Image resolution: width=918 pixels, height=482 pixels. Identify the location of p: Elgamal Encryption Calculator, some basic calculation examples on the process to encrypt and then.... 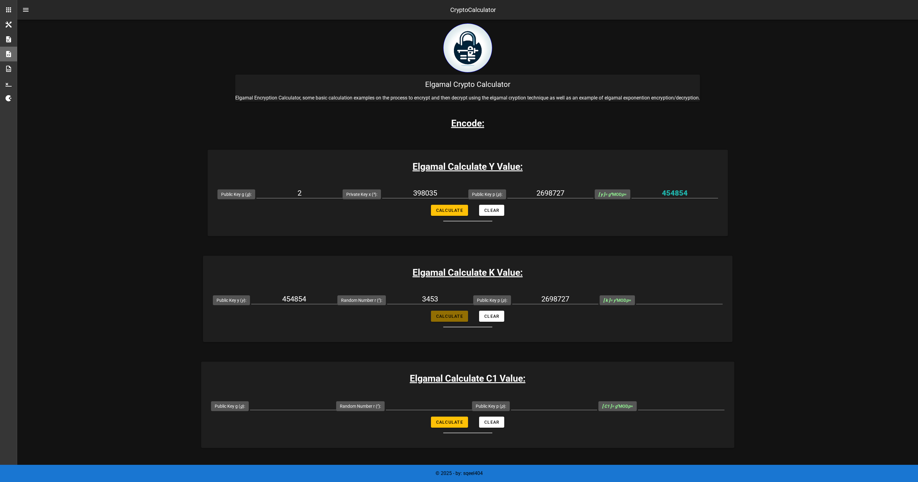
(468, 98).